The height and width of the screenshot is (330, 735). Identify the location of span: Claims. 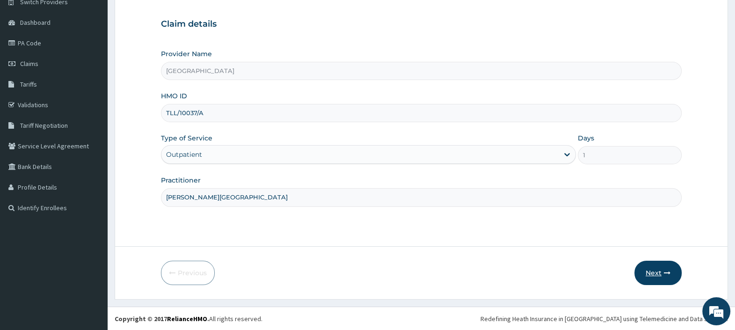
(29, 64).